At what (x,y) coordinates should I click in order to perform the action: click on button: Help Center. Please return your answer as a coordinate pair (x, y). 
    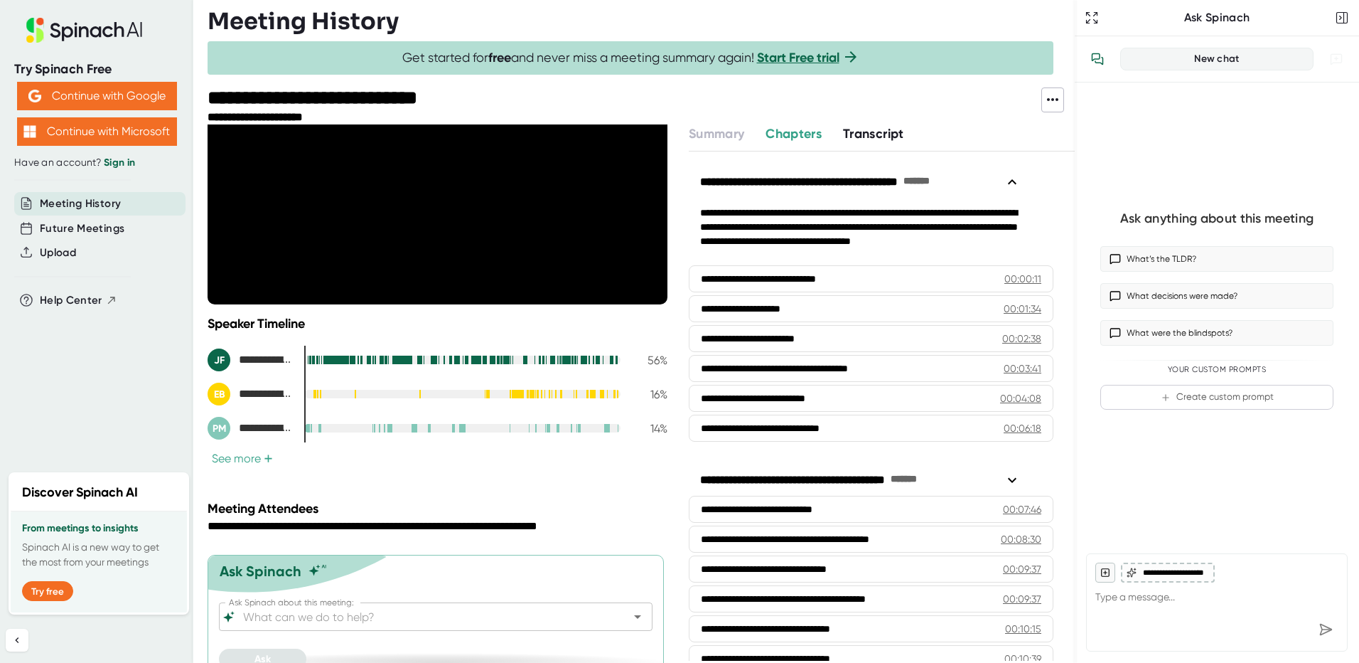
    Looking at the image, I should click on (78, 300).